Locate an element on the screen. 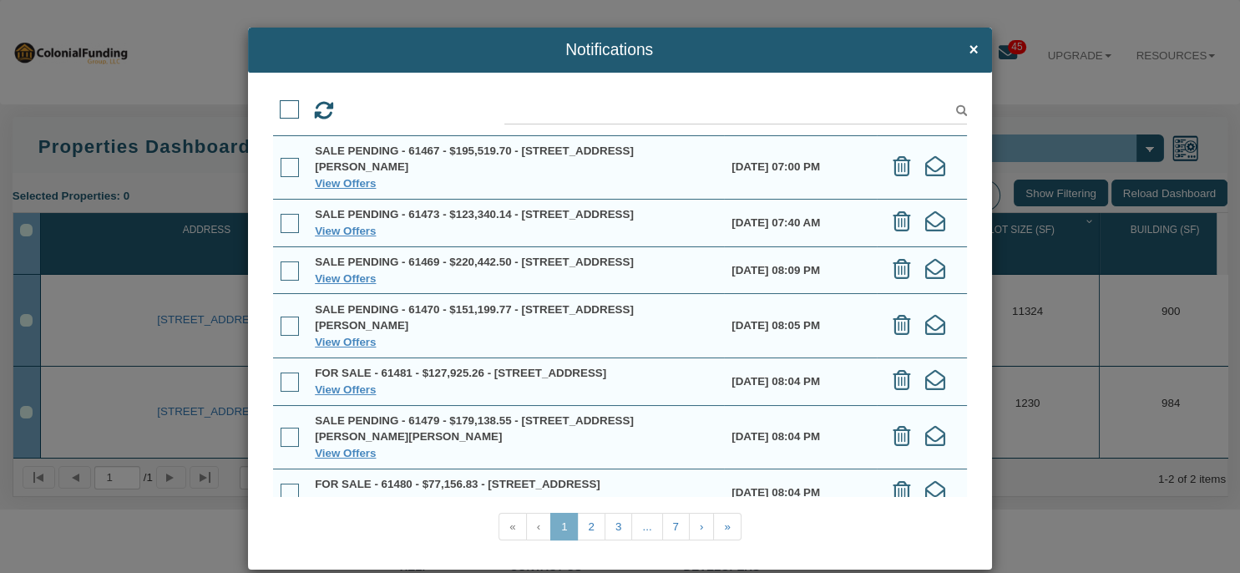 The height and width of the screenshot is (573, 1240). a: 7 is located at coordinates (676, 526).